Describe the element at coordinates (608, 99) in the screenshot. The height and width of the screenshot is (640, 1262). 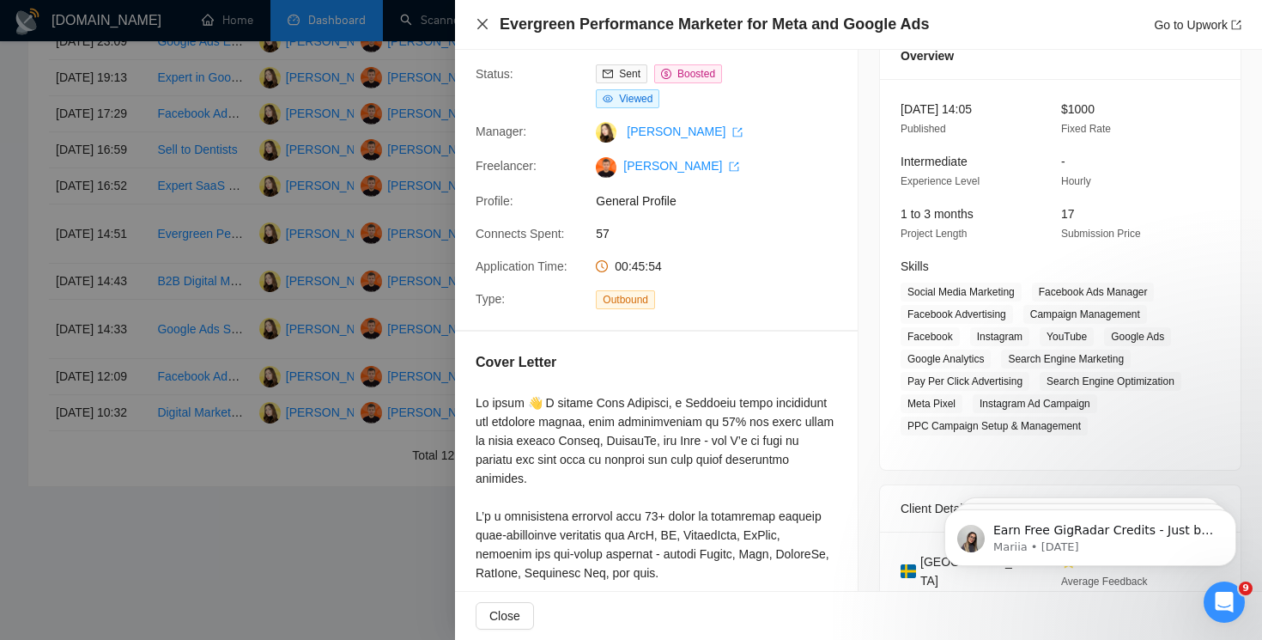
I see `span: eye` at that location.